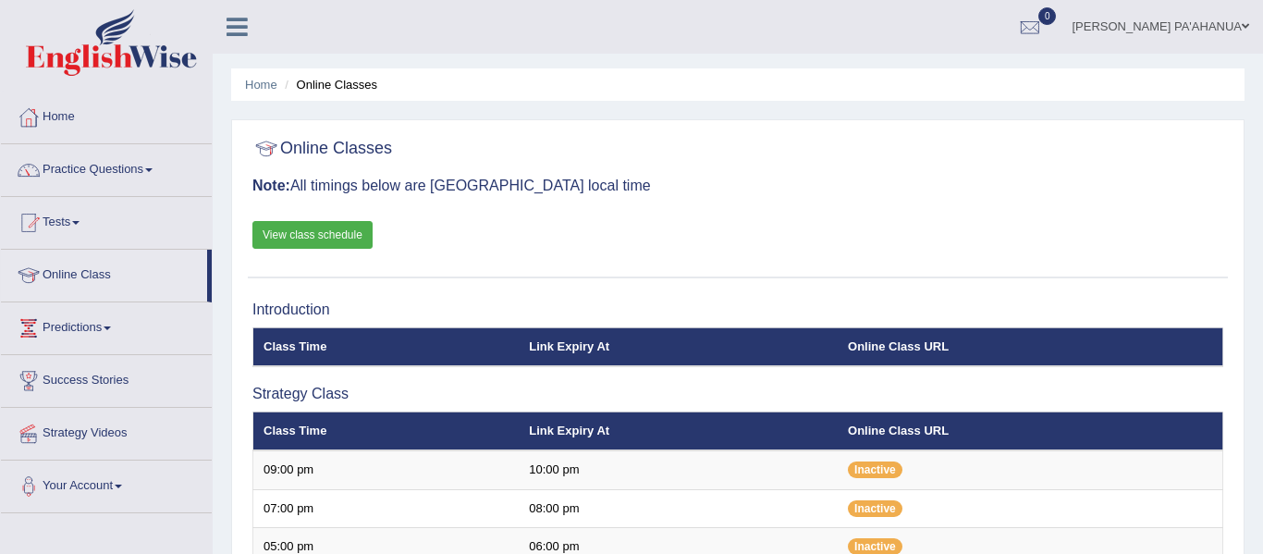  What do you see at coordinates (678, 508) in the screenshot?
I see `td: 08:00 pm` at bounding box center [678, 508].